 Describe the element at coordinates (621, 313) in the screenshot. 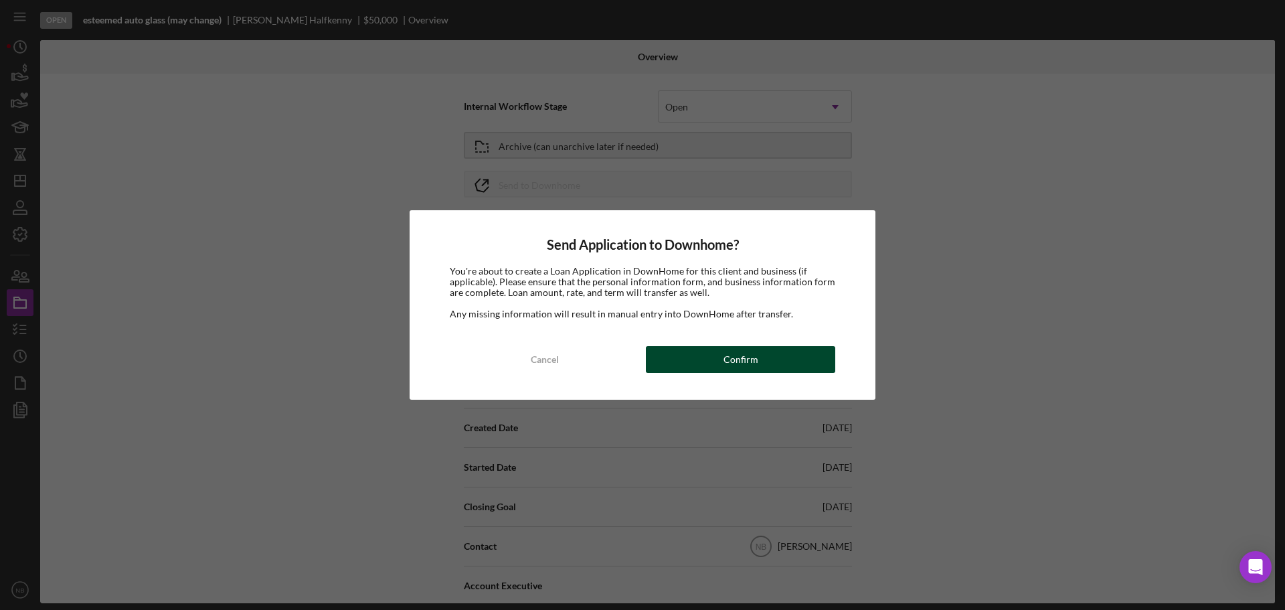

I see `span: Any missing information will result in manual entry into DownHome after transfer.` at that location.